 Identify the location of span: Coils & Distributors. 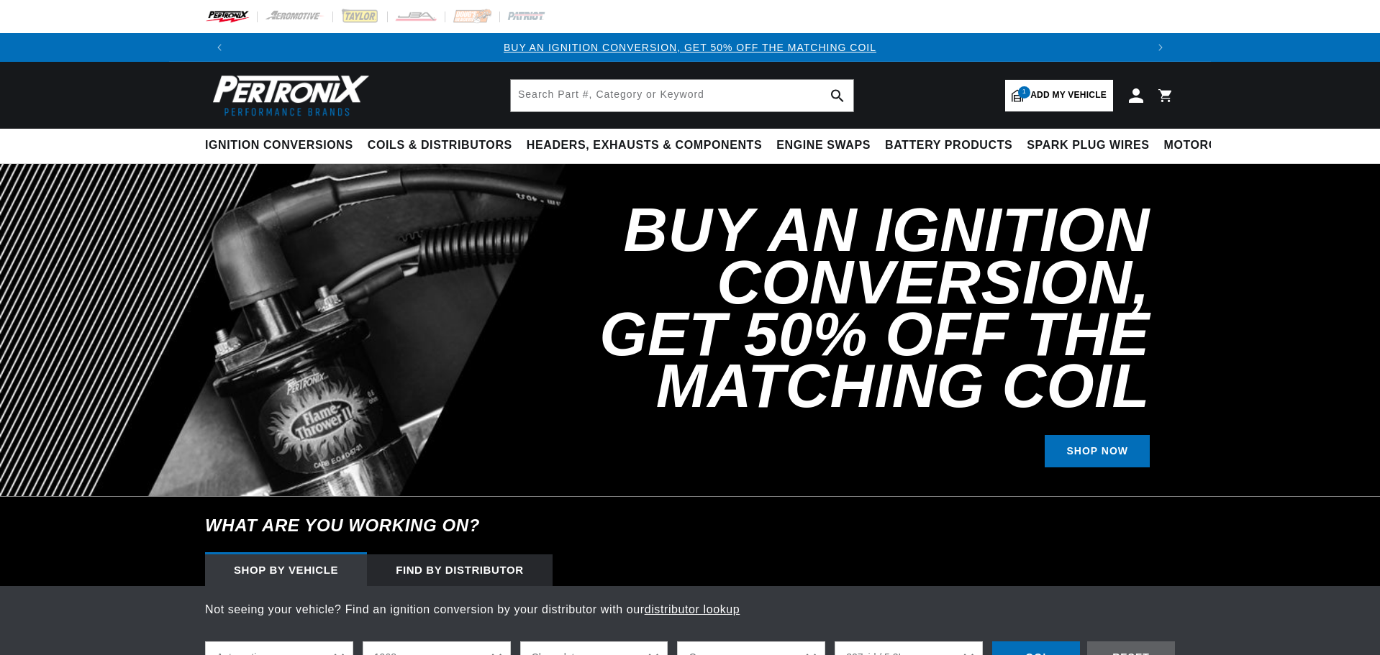
(440, 145).